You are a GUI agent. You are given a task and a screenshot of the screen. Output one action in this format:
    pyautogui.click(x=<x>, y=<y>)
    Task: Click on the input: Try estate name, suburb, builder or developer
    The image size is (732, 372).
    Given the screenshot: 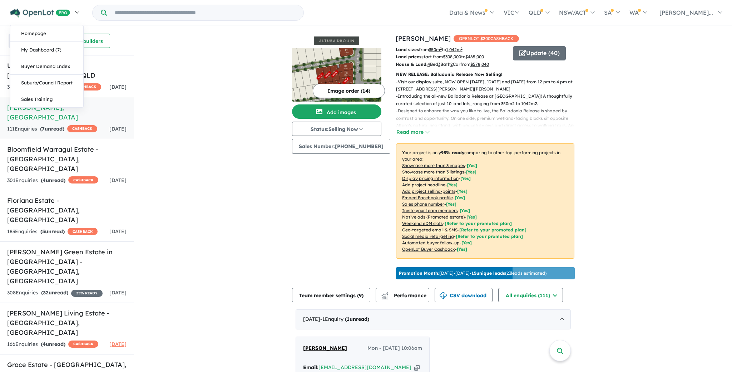 What is the action you would take?
    pyautogui.click(x=205, y=13)
    